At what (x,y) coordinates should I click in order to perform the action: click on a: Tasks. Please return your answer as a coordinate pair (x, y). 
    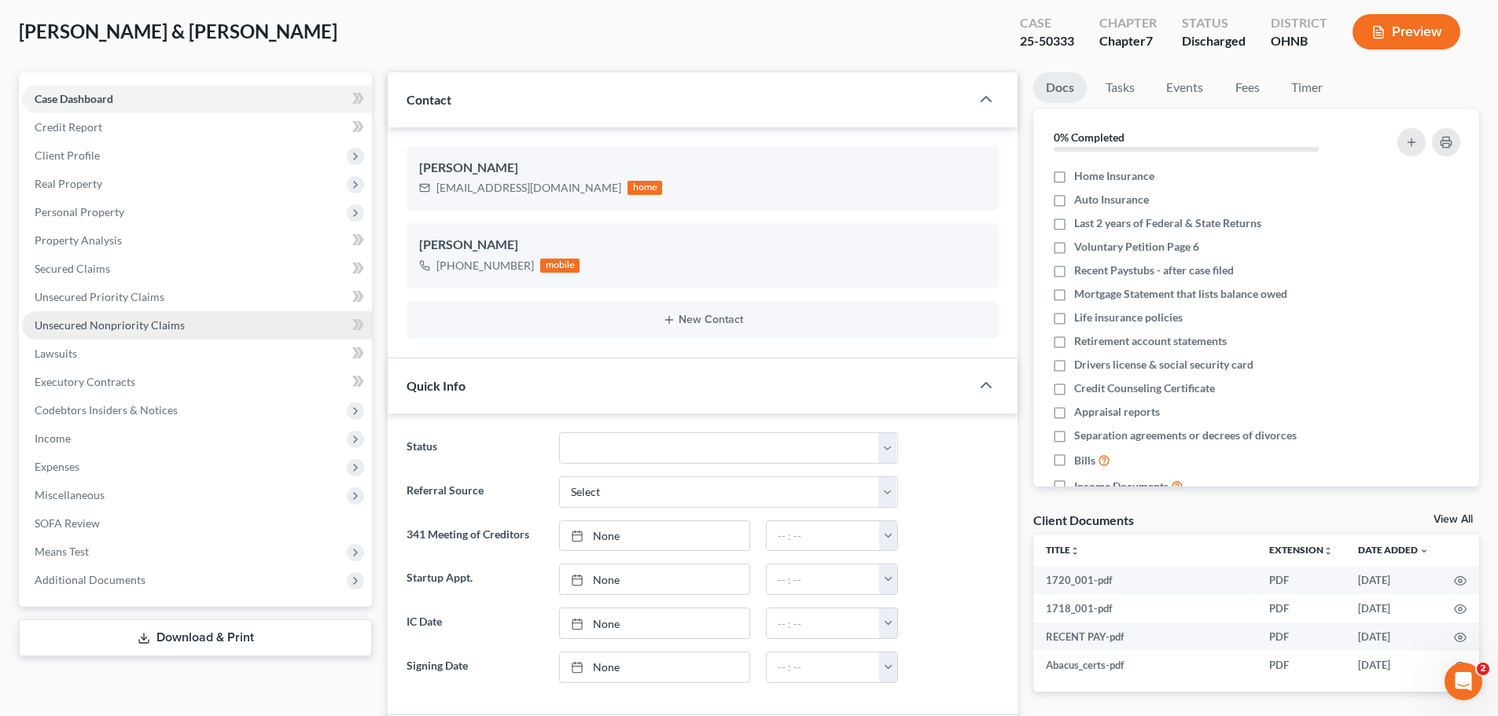
    Looking at the image, I should click on (1120, 87).